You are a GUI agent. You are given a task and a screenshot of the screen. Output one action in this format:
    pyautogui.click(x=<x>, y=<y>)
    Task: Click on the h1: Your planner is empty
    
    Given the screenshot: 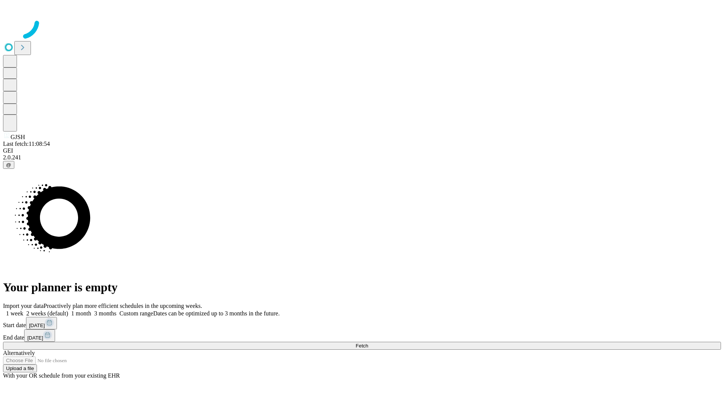 What is the action you would take?
    pyautogui.click(x=362, y=287)
    